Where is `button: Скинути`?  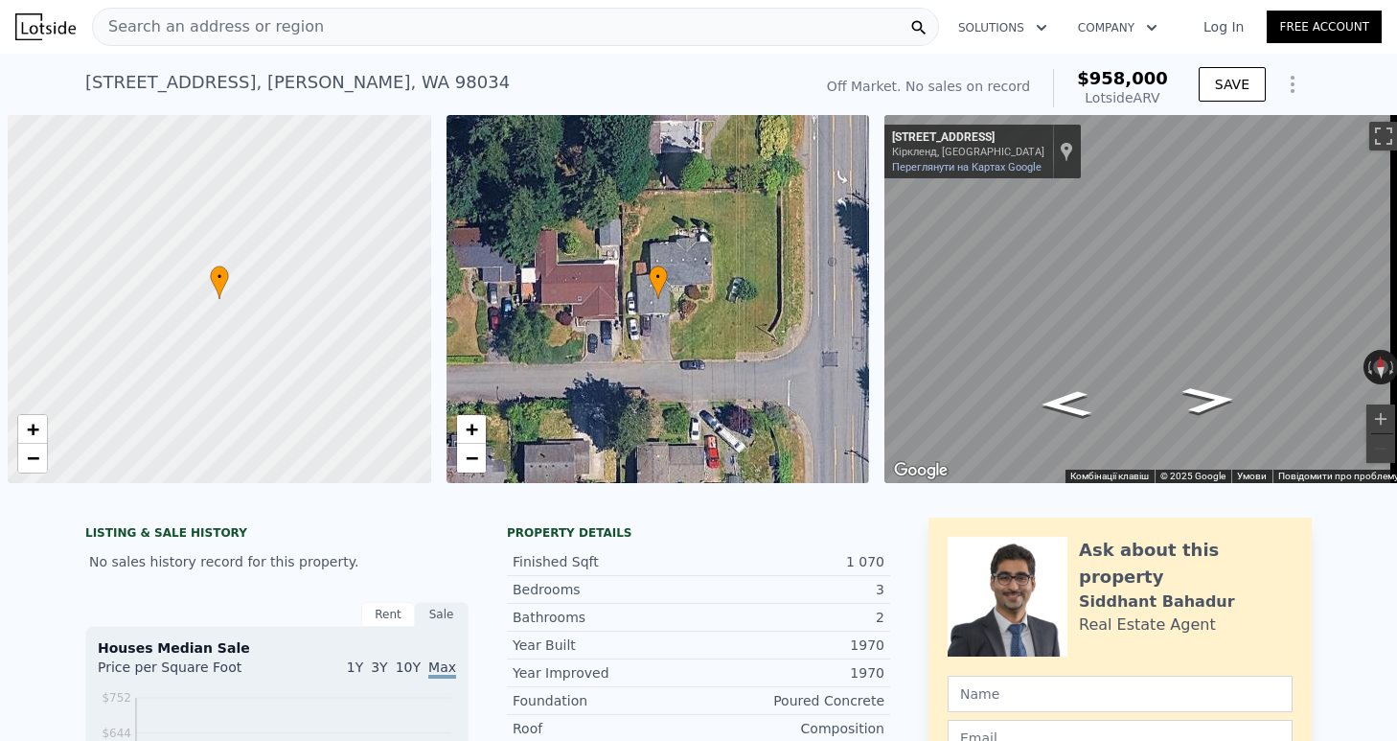 button: Скинути is located at coordinates (1381, 367).